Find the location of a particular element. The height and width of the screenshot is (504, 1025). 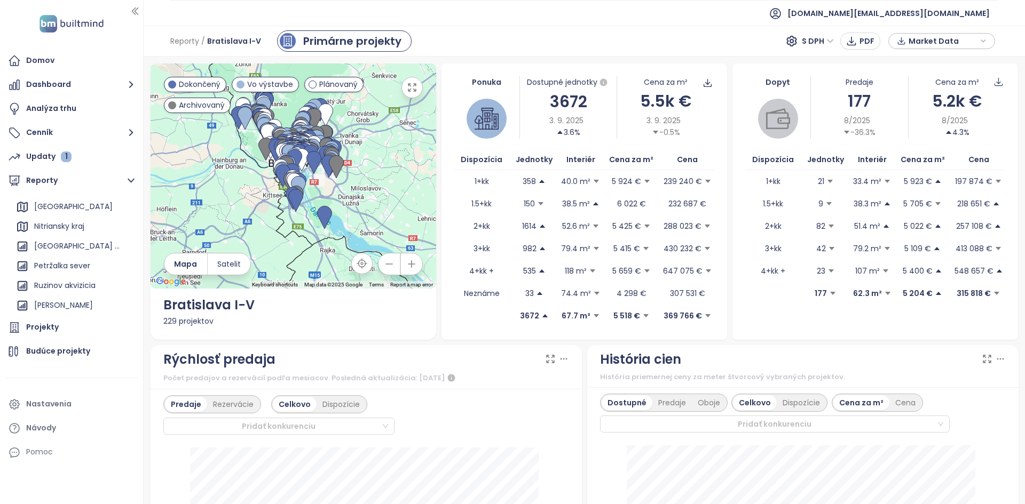

p: 118 m² is located at coordinates (575, 271).